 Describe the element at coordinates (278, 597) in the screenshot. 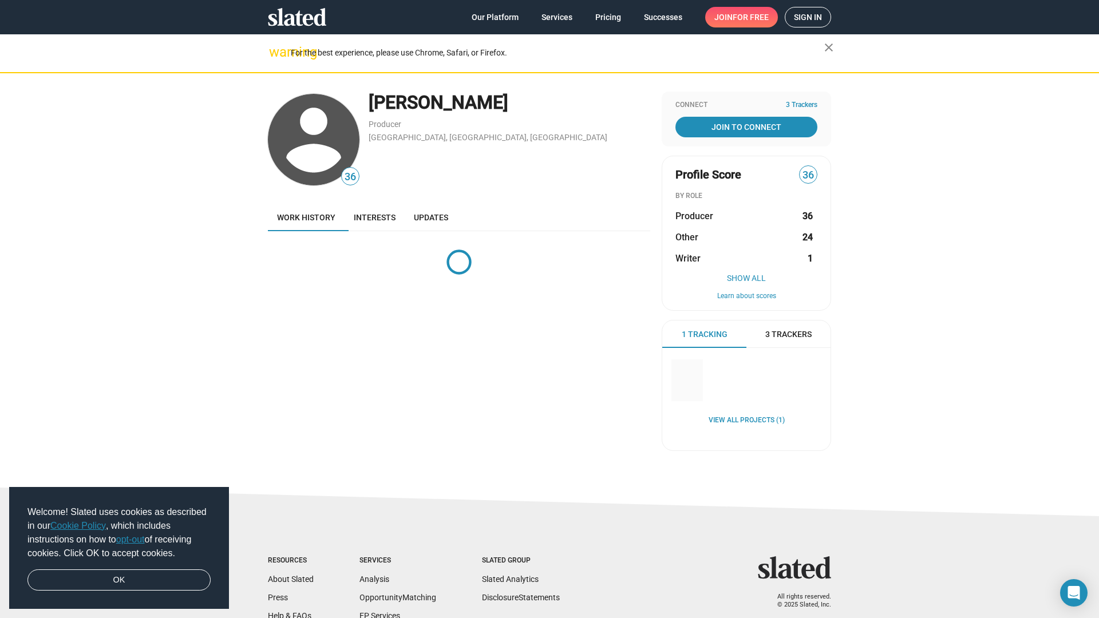

I see `a: Press` at that location.